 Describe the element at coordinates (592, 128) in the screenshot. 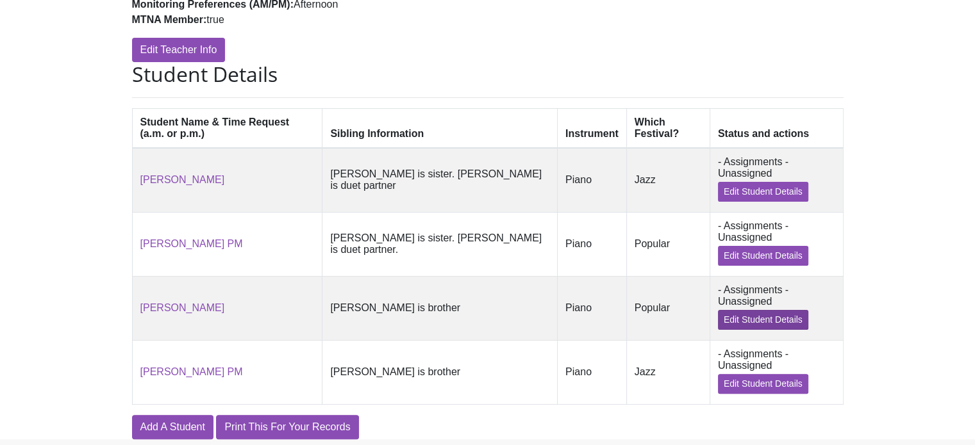

I see `th: Instrument` at that location.